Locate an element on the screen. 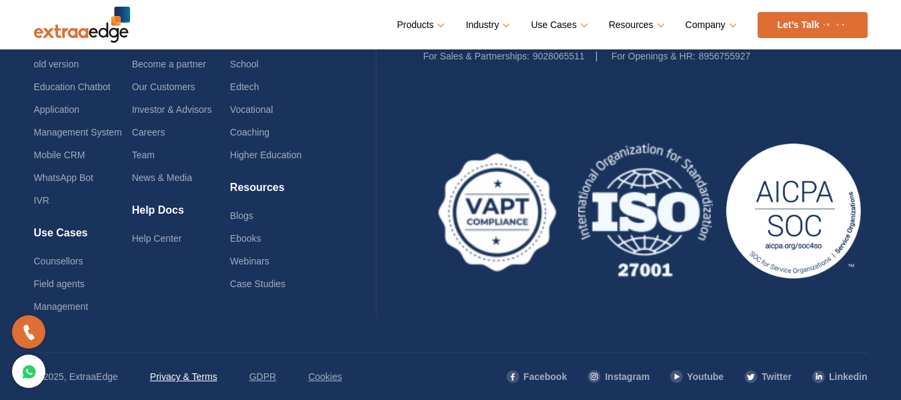 The image size is (901, 400). a: 9028065511 is located at coordinates (559, 56).